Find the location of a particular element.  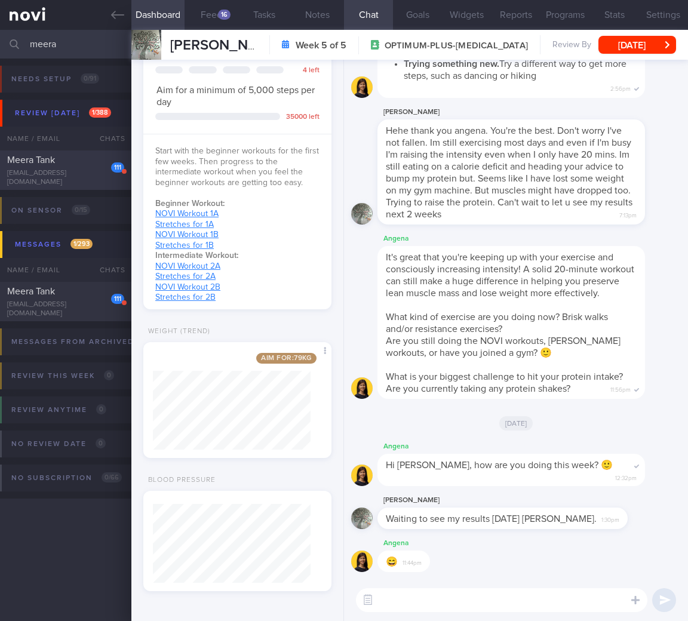

span: 1:30pm is located at coordinates (610, 518).